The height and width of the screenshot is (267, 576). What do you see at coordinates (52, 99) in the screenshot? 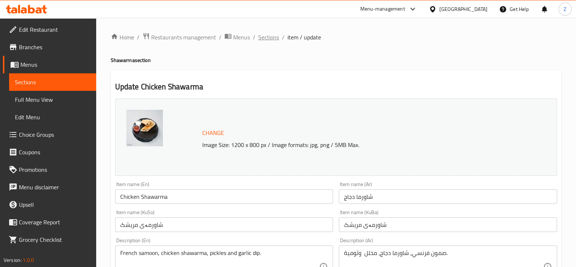
I see `span: Full Menu View` at bounding box center [52, 99].